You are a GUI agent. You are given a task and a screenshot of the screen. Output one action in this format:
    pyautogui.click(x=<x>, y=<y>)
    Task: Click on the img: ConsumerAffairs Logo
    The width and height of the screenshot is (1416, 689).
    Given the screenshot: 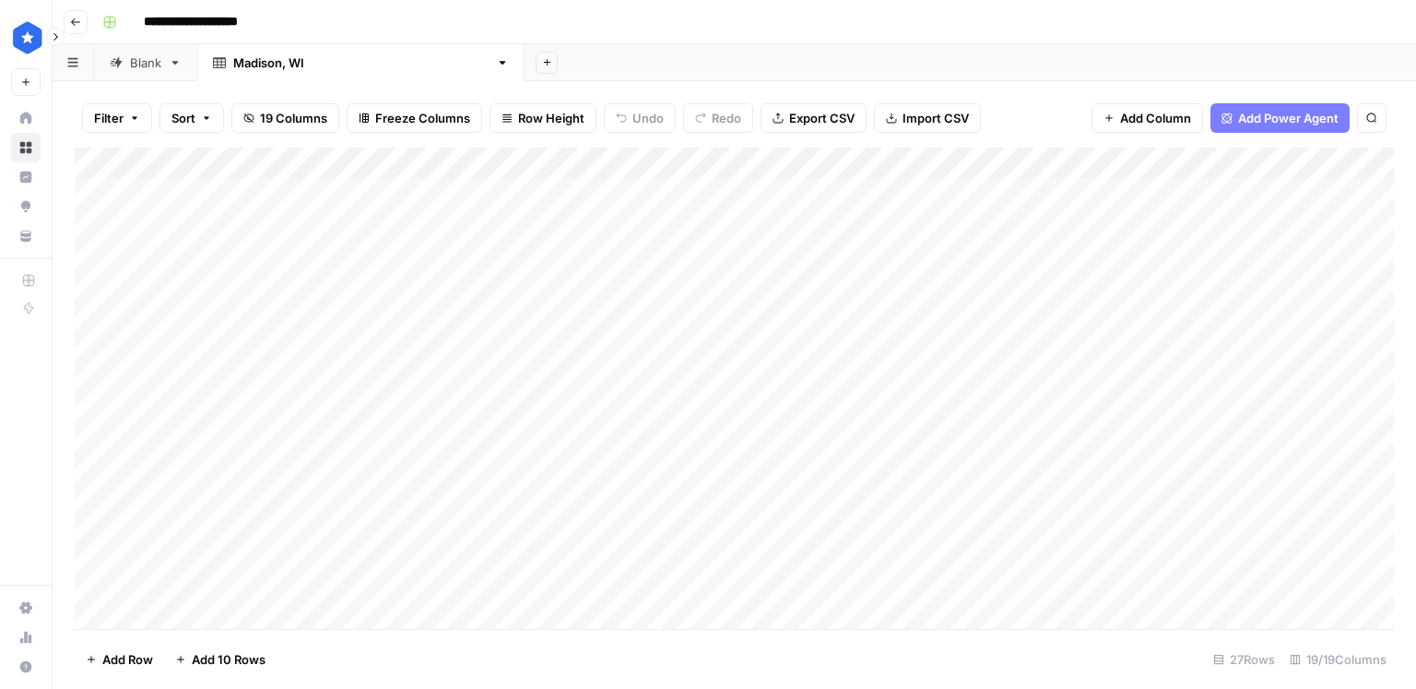 What is the action you would take?
    pyautogui.click(x=28, y=38)
    